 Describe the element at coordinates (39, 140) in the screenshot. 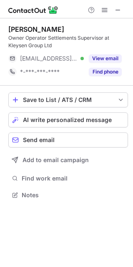

I see `span: Send email` at that location.